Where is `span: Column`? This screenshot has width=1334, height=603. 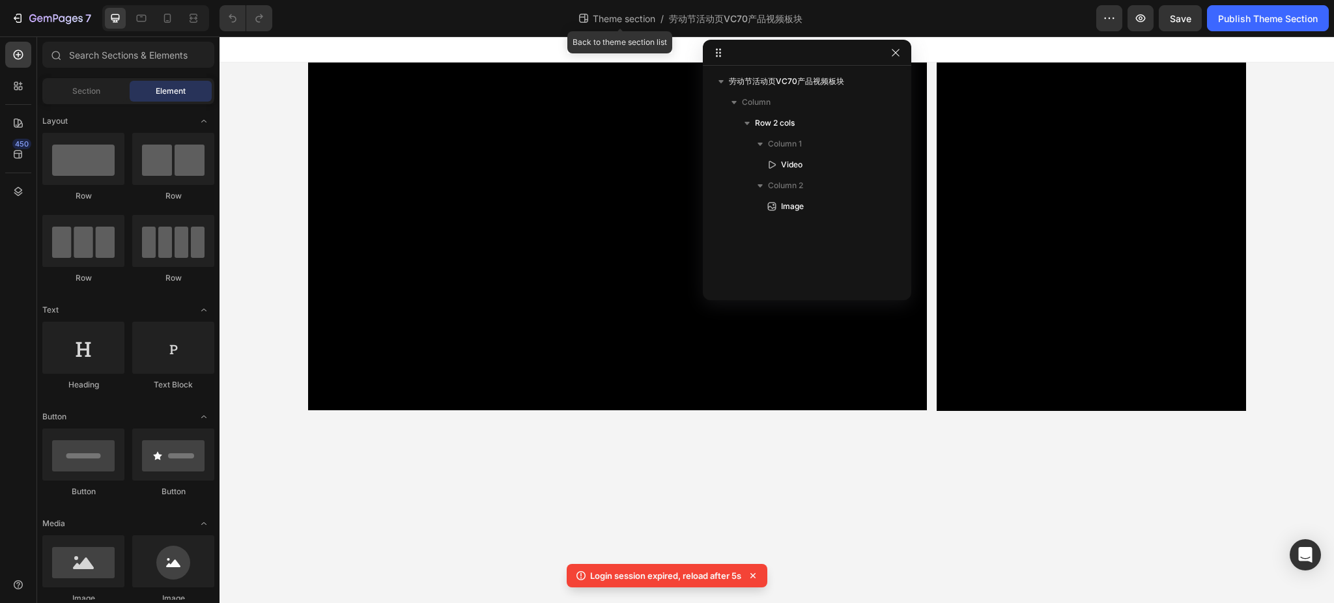
span: Column is located at coordinates (756, 102).